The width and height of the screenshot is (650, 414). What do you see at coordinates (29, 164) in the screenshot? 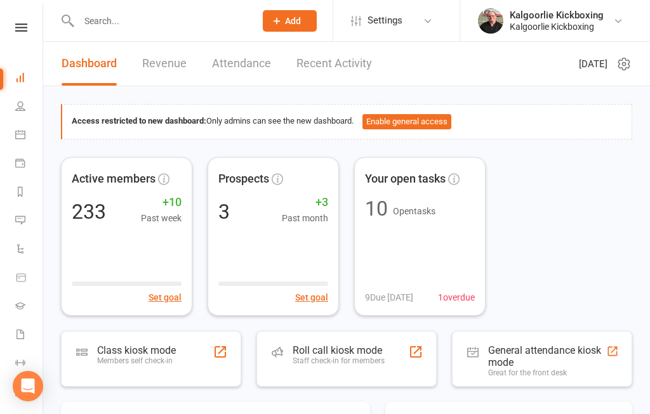
I see `a: Payments` at bounding box center [29, 164].